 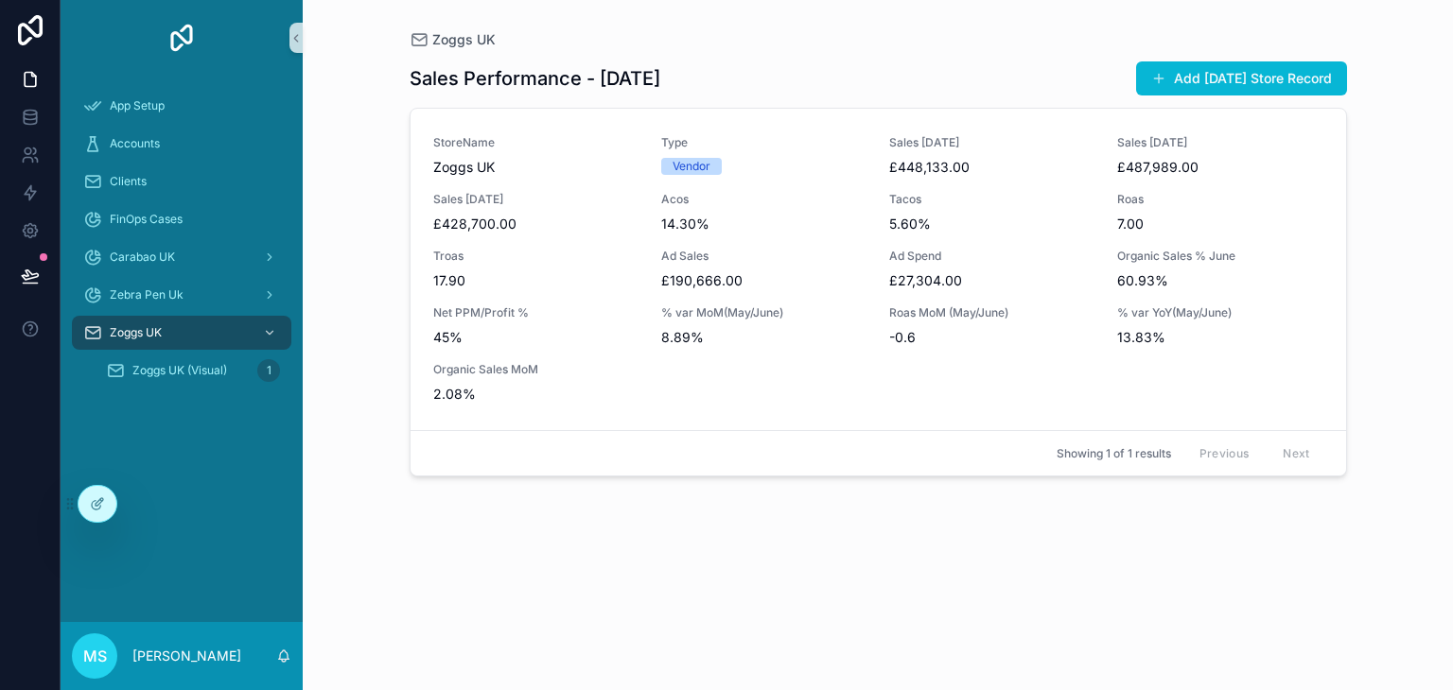 I want to click on span: MS, so click(x=95, y=656).